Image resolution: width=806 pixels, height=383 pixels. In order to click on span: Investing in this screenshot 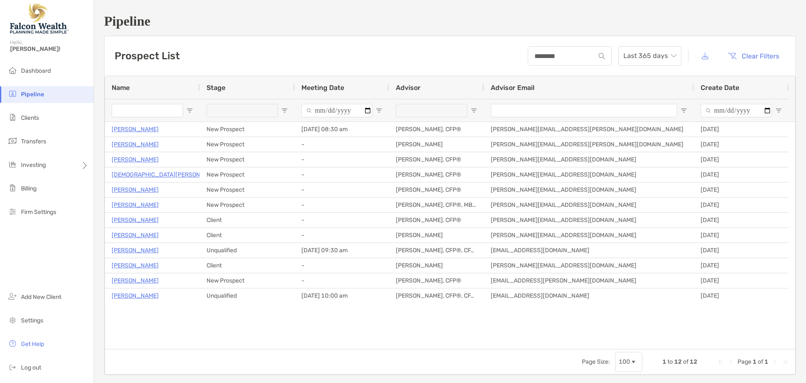, I will do `click(33, 165)`.